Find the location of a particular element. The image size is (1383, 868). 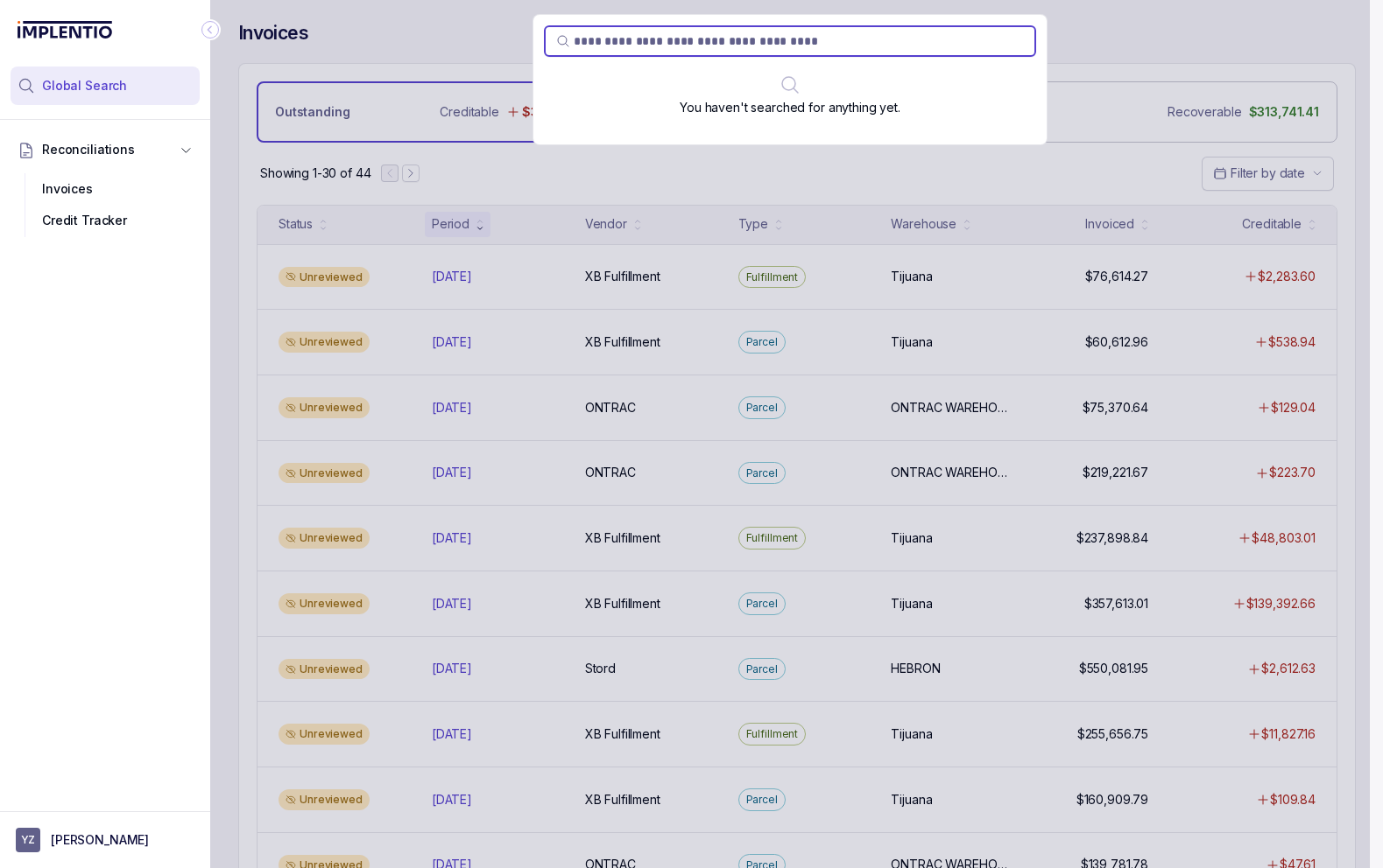

span: Global Search is located at coordinates (84, 85).